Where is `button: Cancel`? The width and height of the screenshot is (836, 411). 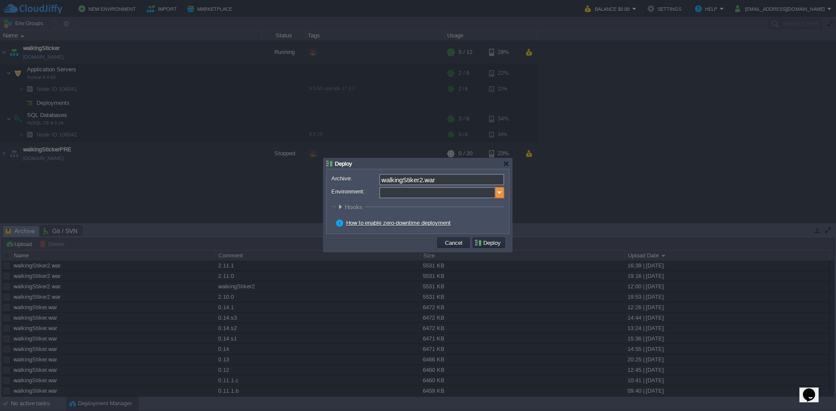
button: Cancel is located at coordinates (454, 243).